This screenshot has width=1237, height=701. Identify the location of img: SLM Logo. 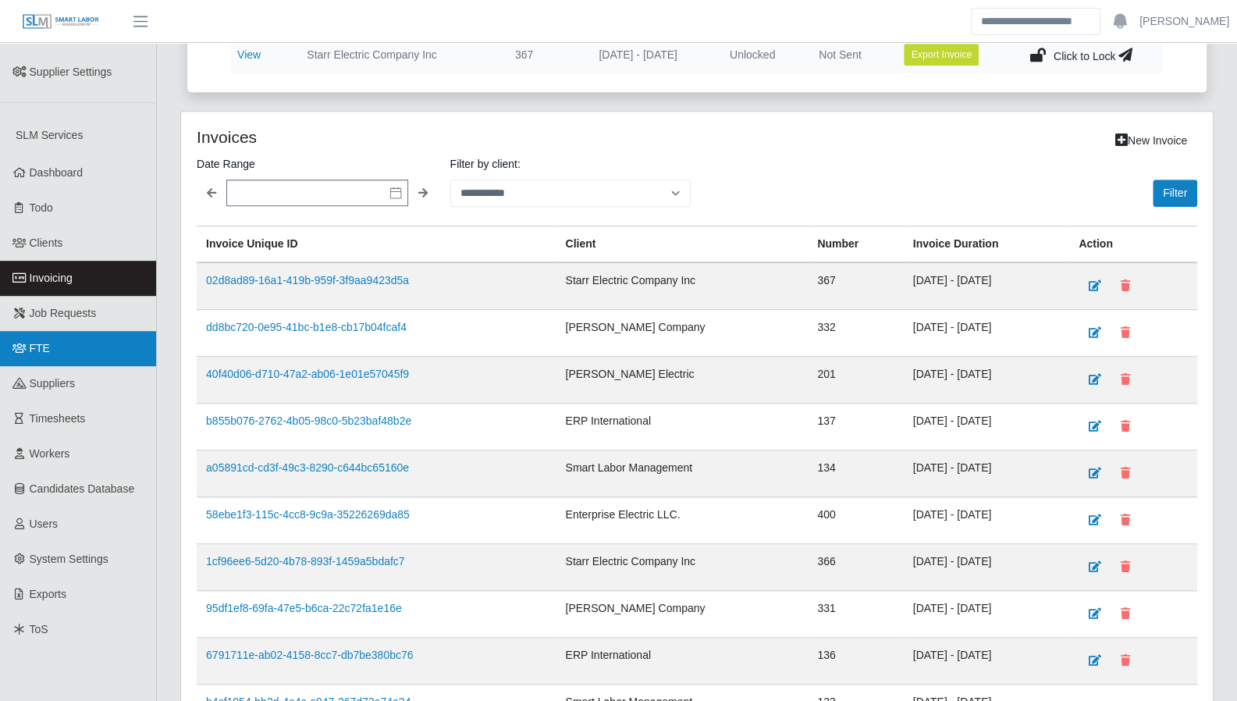
(61, 22).